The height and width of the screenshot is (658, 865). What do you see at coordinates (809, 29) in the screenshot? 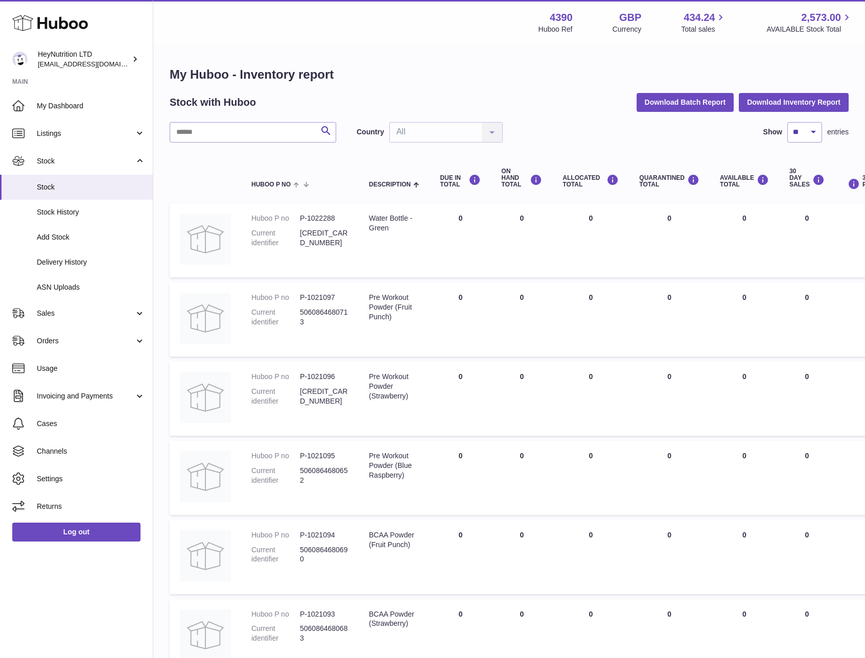
I see `span: AVAILABLE Stock Total` at bounding box center [809, 29].